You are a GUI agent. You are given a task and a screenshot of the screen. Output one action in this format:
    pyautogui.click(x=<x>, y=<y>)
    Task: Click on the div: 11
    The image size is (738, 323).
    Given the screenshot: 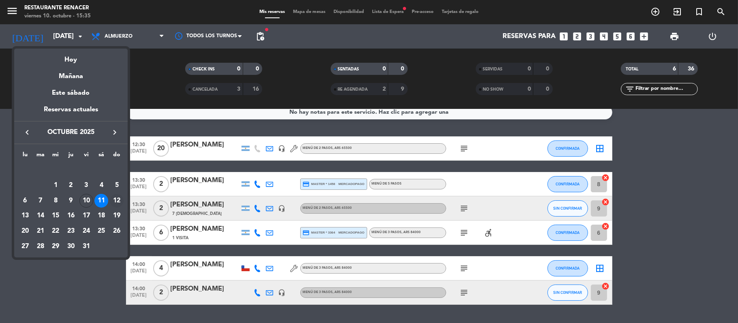 What is the action you would take?
    pyautogui.click(x=101, y=201)
    